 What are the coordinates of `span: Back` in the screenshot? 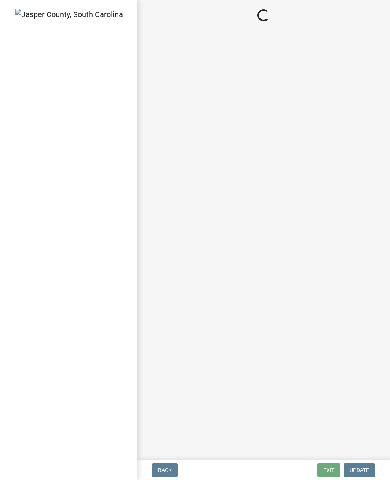 It's located at (165, 470).